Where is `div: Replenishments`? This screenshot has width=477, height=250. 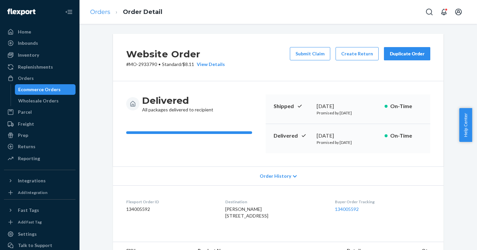
div: Replenishments is located at coordinates (35, 67).